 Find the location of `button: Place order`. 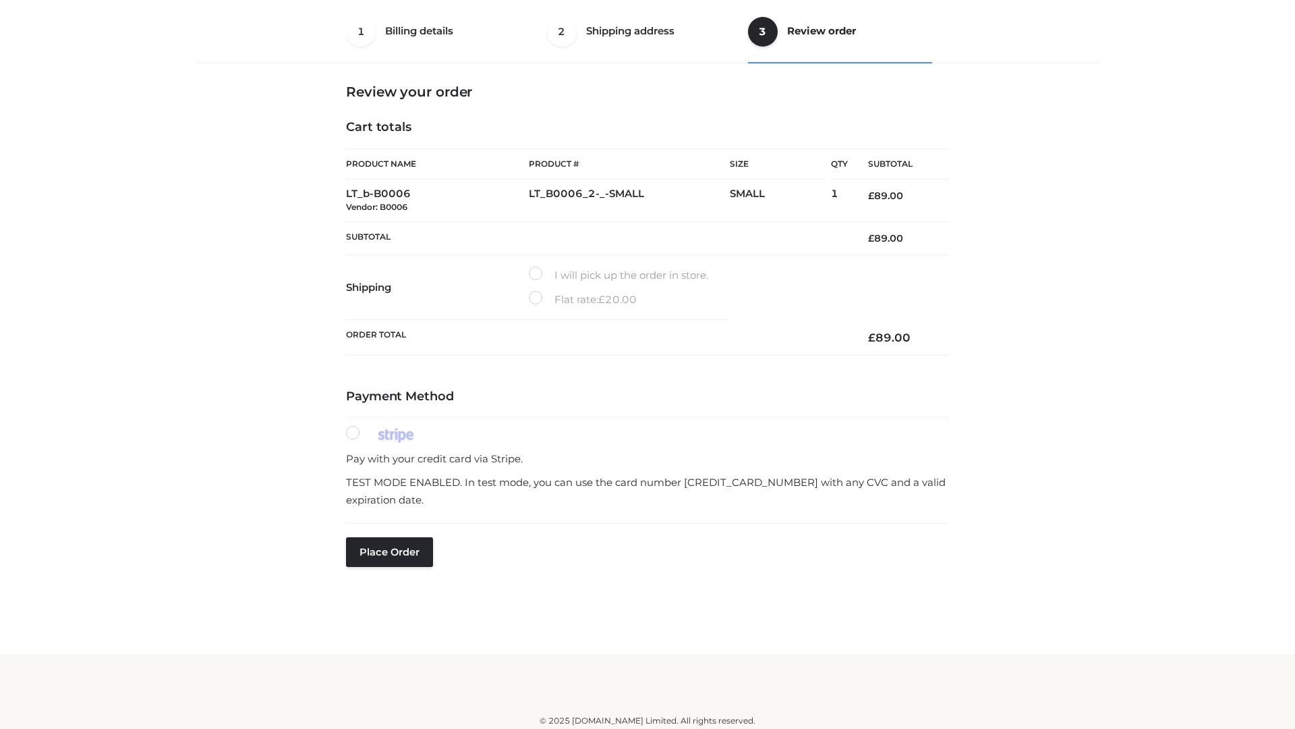

button: Place order is located at coordinates (389, 552).